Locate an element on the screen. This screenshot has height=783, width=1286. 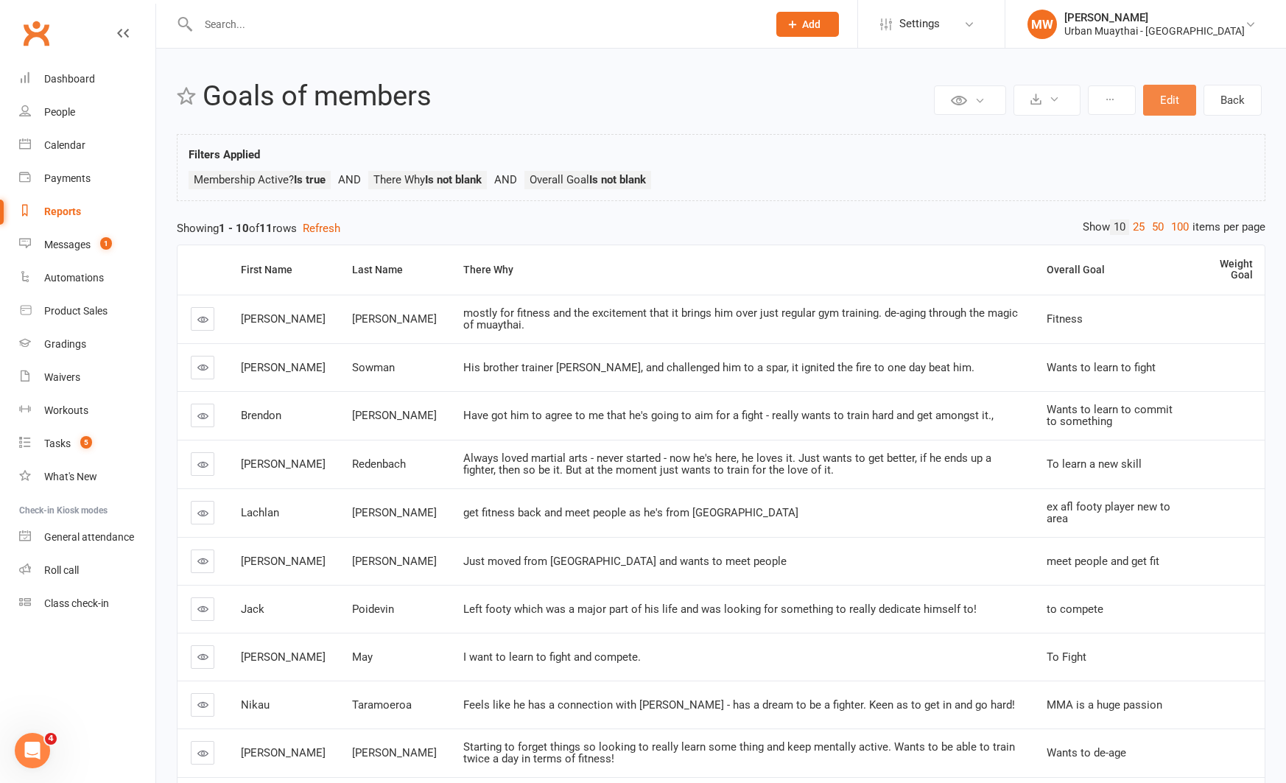
div: Show items per page is located at coordinates (1174, 227).